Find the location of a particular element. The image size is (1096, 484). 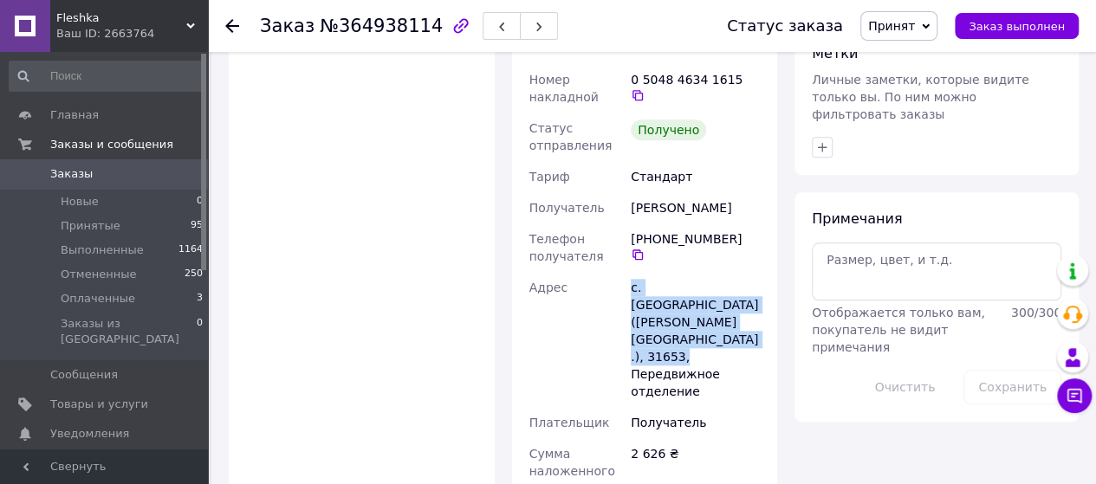

span: Fleshka is located at coordinates (121, 18).